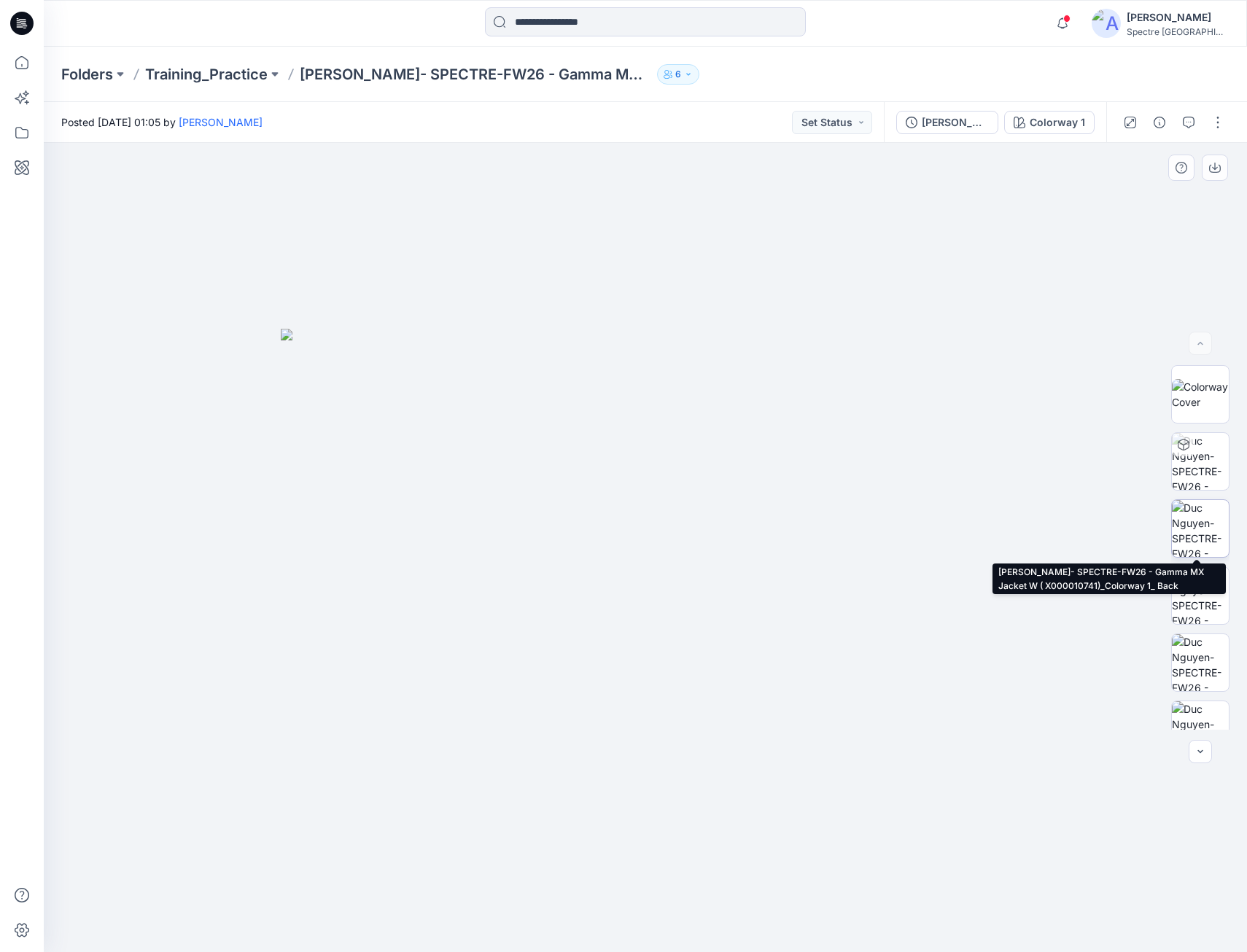 This screenshot has width=1247, height=952. What do you see at coordinates (1200, 730) in the screenshot?
I see `img: Duc Nguyen- SPECTRE-FW26 - Gamma MX Jacket W ( X000010741)_Colorway 1_Front` at bounding box center [1200, 730].